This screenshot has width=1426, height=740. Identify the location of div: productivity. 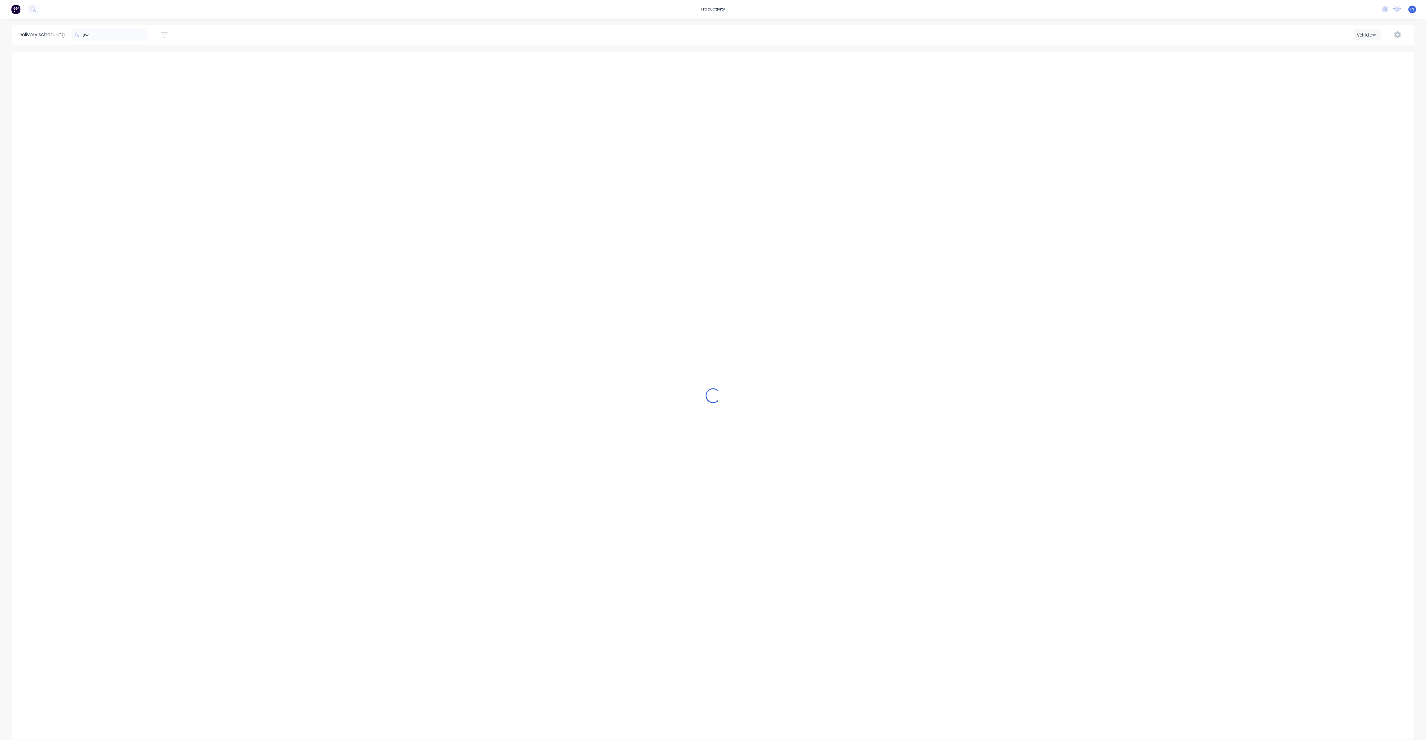
(713, 9).